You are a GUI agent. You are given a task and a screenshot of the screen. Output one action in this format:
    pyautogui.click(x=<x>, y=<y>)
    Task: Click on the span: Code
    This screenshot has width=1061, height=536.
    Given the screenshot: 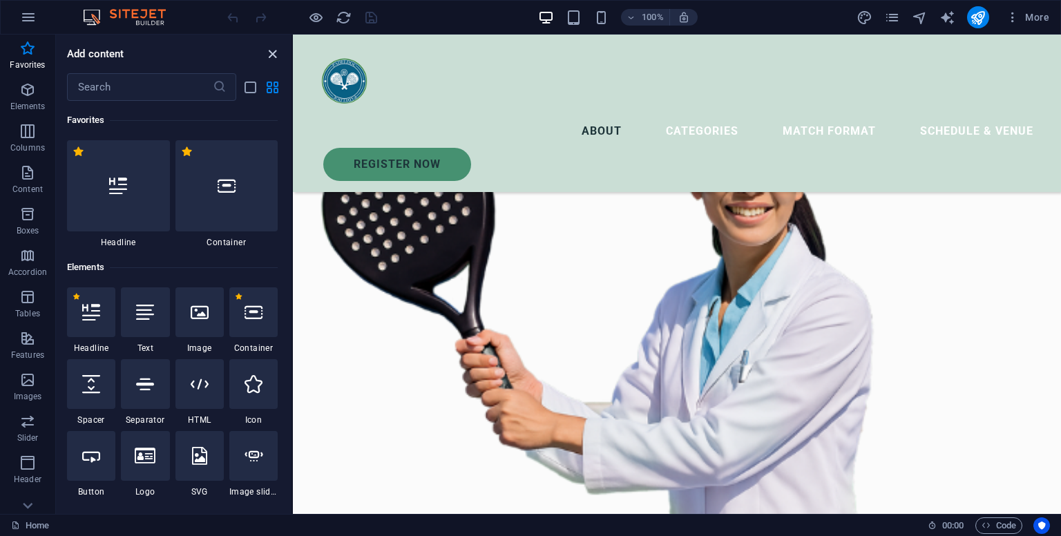 What is the action you would take?
    pyautogui.click(x=999, y=526)
    